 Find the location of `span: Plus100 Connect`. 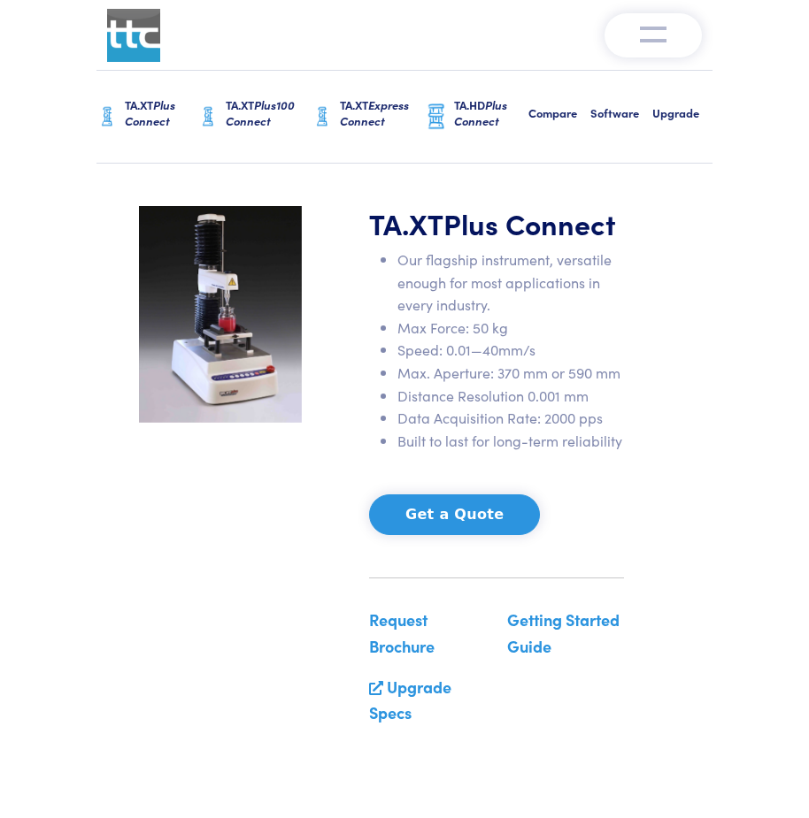

span: Plus100 Connect is located at coordinates (260, 112).